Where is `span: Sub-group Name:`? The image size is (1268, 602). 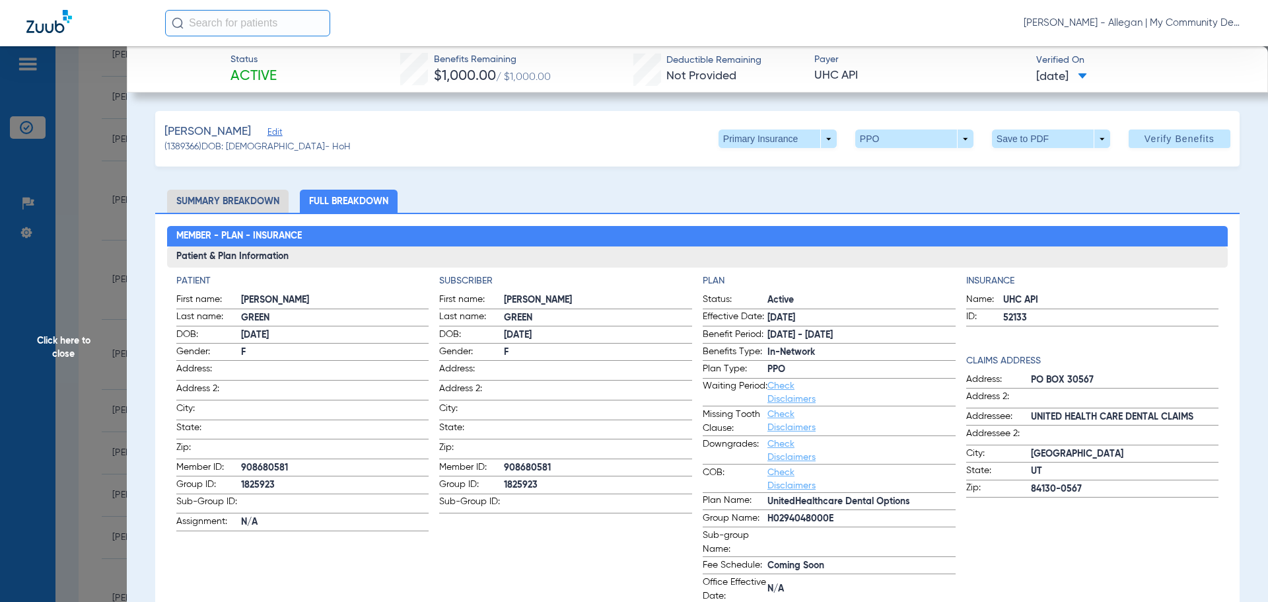
span: Sub-group Name: is located at coordinates (735, 542).